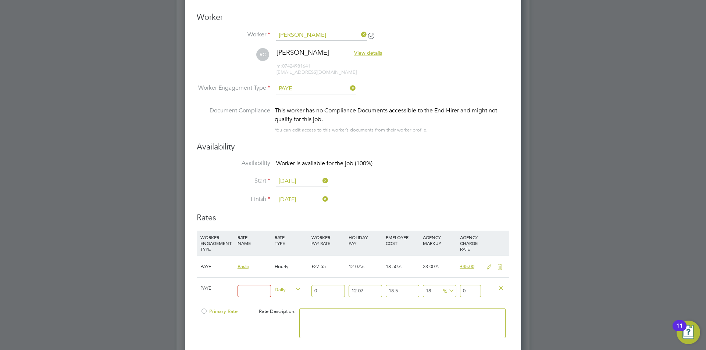 The width and height of the screenshot is (706, 350). What do you see at coordinates (439, 240) in the screenshot?
I see `div: AGENCY MARKUP` at bounding box center [439, 240].